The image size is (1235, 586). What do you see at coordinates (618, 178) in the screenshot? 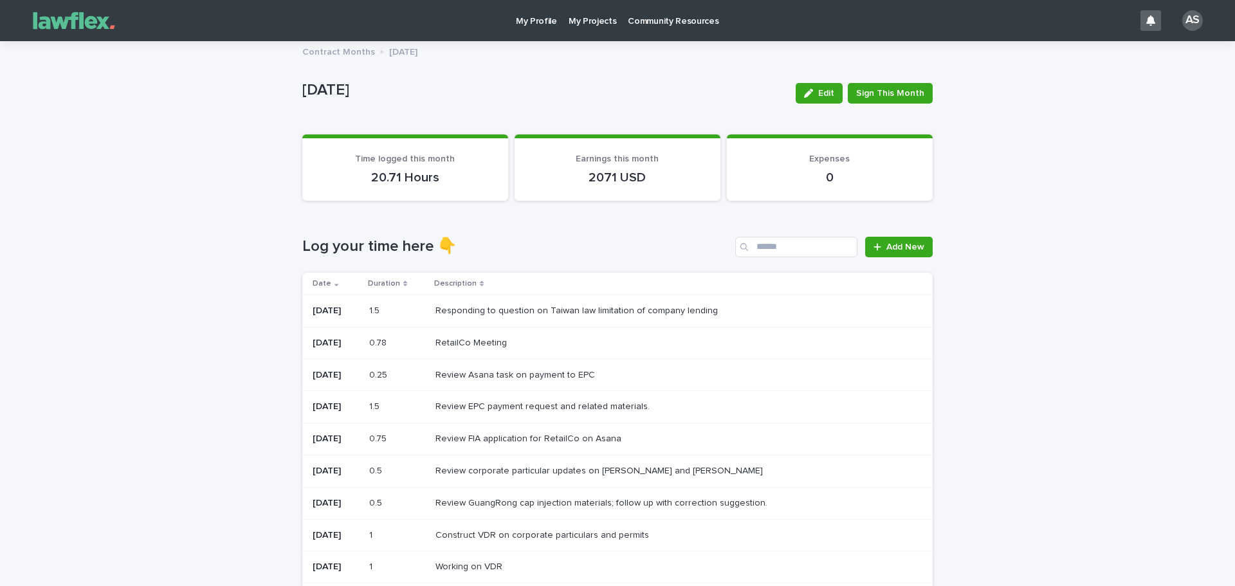
I see `p: 2071 USD` at bounding box center [618, 178].